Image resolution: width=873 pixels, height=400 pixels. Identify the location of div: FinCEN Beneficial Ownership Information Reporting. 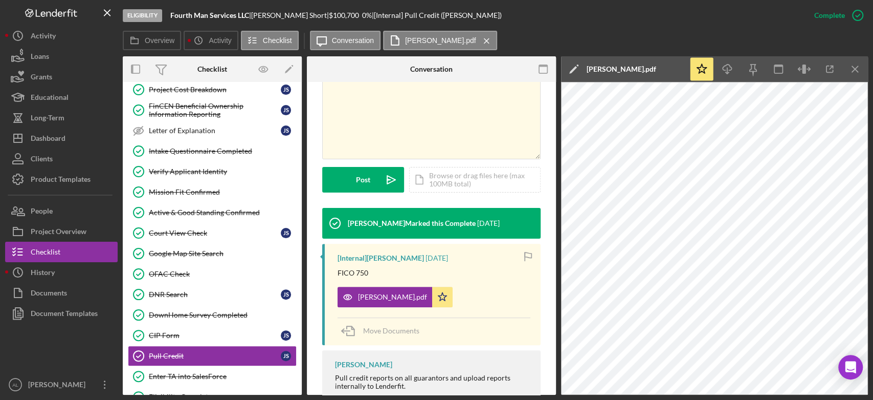
(215, 110).